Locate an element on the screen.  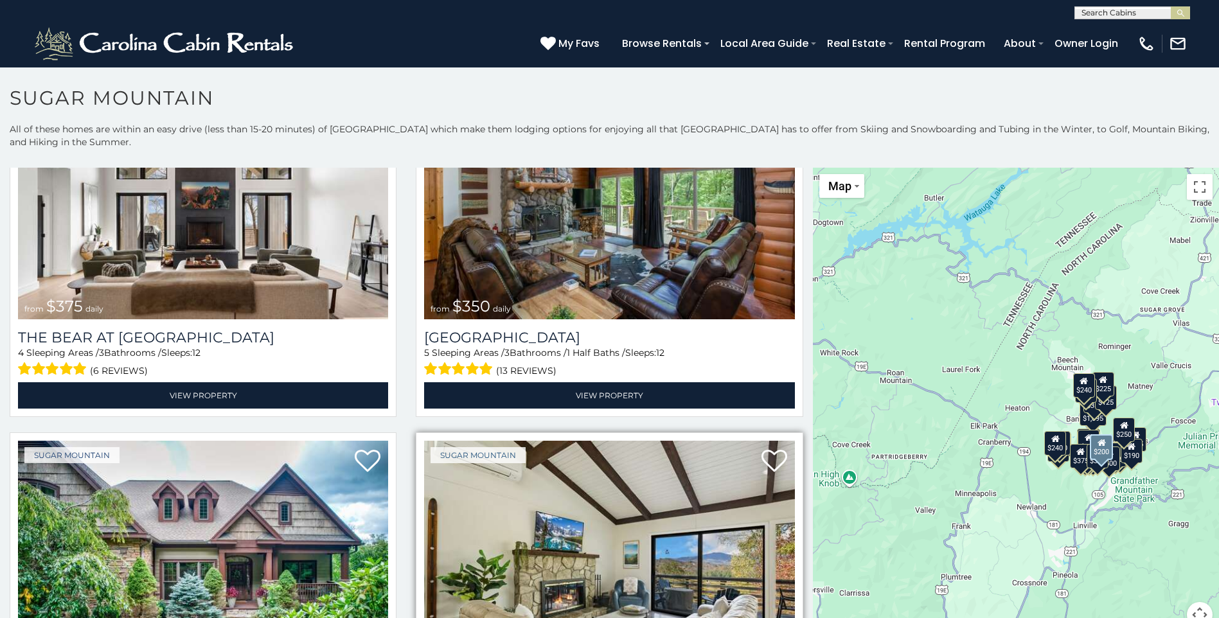
span: Map is located at coordinates (840, 186).